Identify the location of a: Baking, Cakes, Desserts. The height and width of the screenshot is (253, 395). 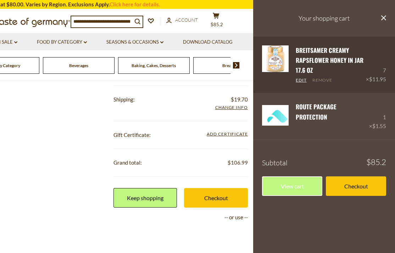
(154, 65).